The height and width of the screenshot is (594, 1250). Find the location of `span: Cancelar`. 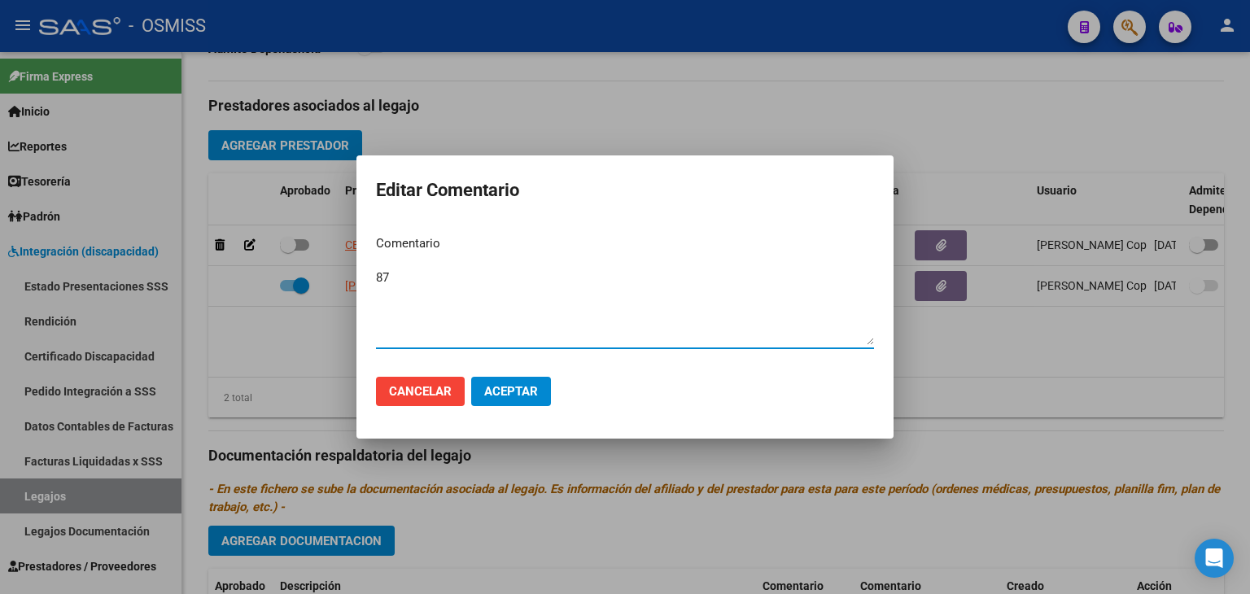

span: Cancelar is located at coordinates (420, 391).